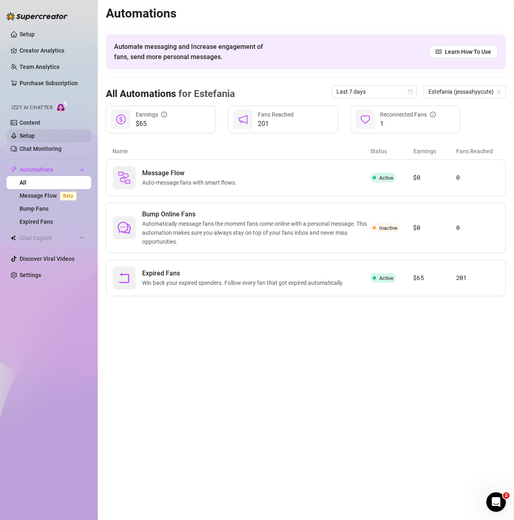  I want to click on a: Settings, so click(30, 275).